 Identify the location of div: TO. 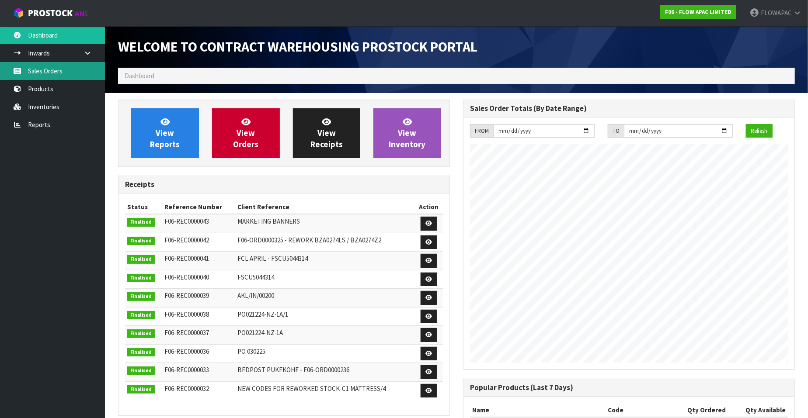
(615, 131).